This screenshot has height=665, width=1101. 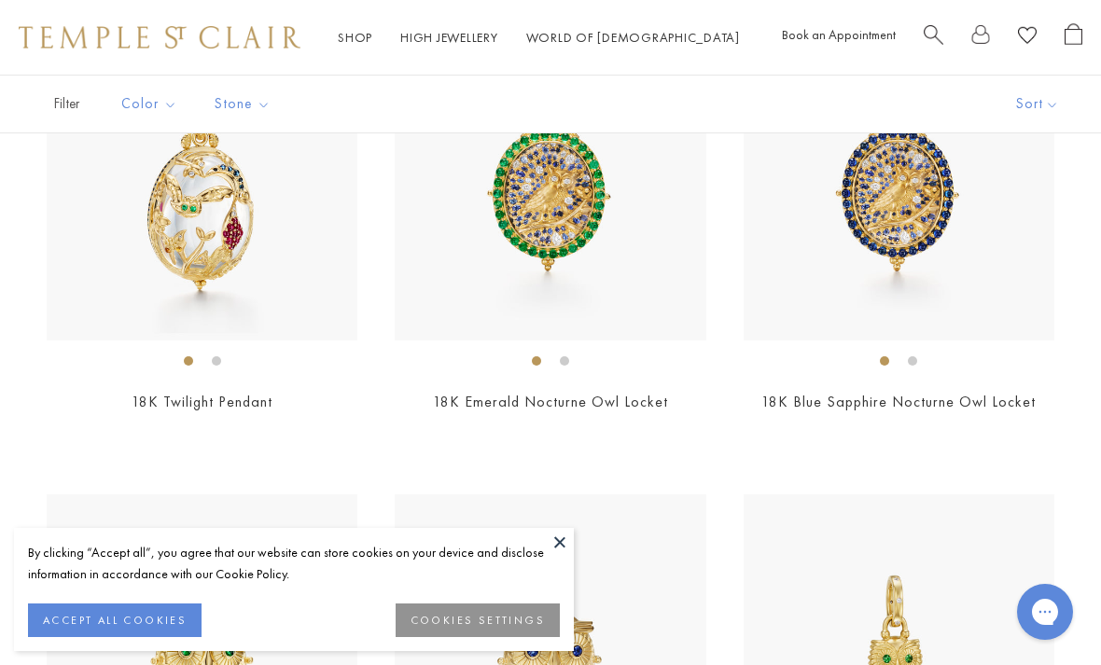 What do you see at coordinates (1073, 37) in the screenshot?
I see `a: Open Shopping Bag` at bounding box center [1073, 37].